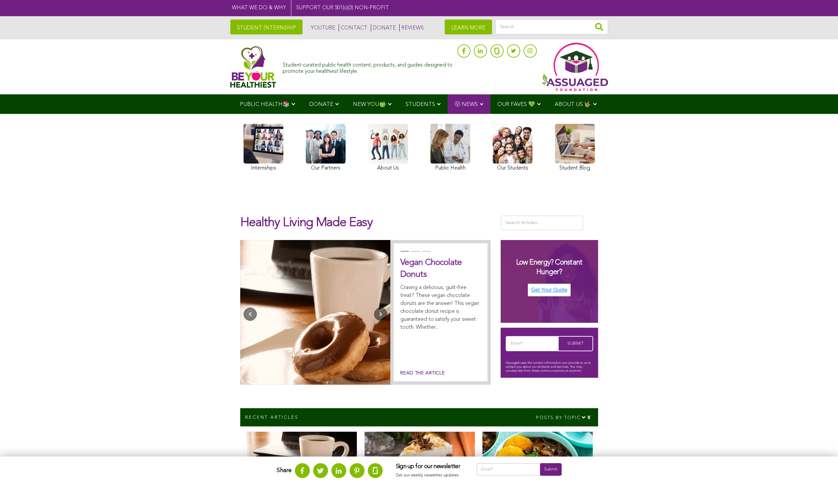  I want to click on a: Read the article, so click(422, 373).